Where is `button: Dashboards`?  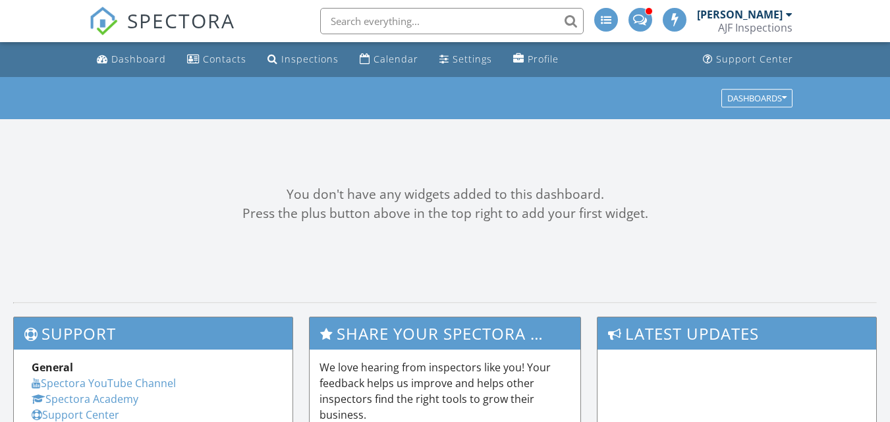
button: Dashboards is located at coordinates (757, 98).